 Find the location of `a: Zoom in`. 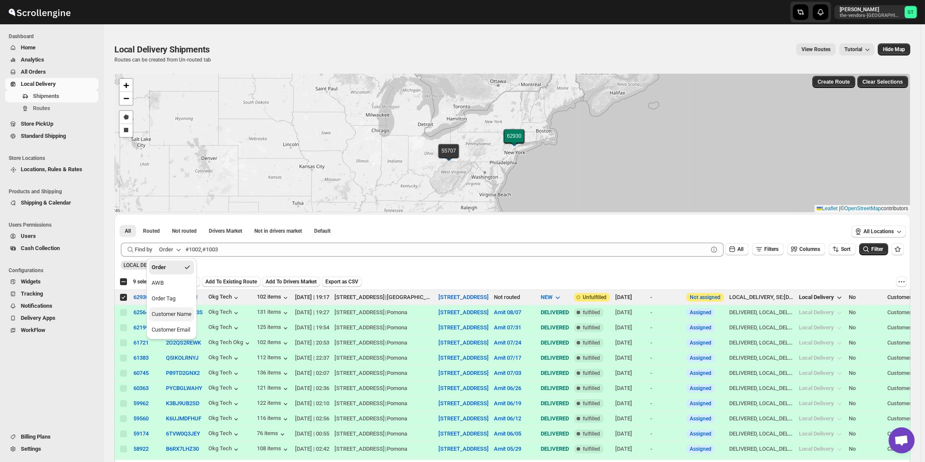

a: Zoom in is located at coordinates (126, 85).